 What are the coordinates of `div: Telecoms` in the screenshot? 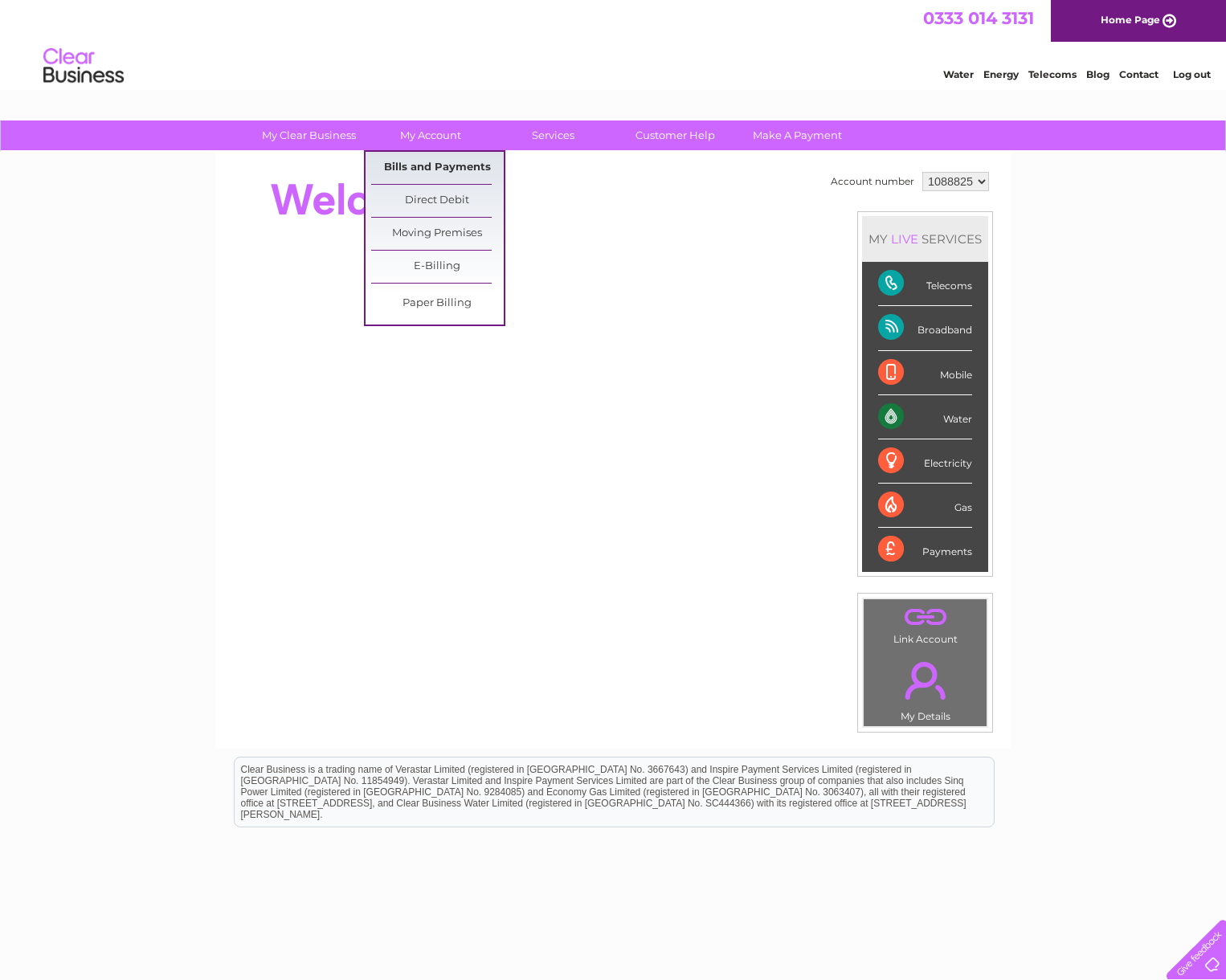 It's located at (925, 283).